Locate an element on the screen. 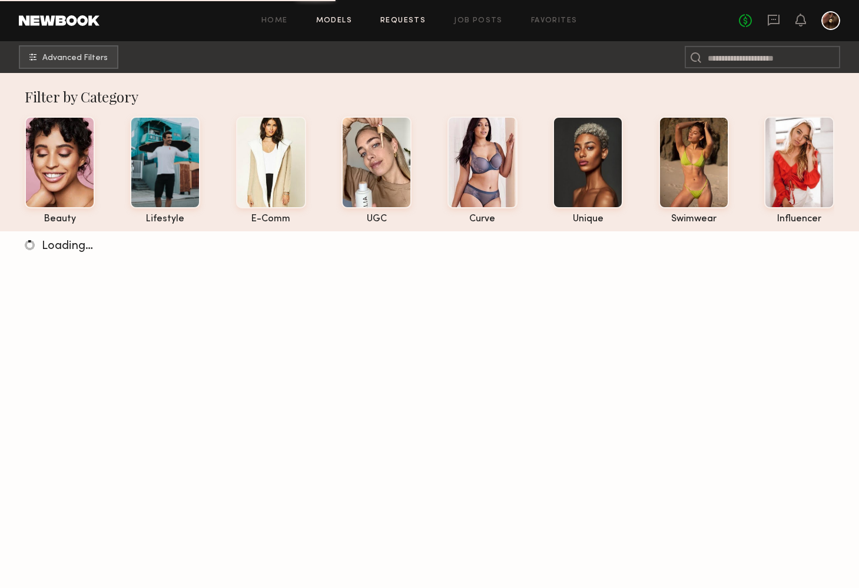 The image size is (859, 588). div: influencer is located at coordinates (799, 219).